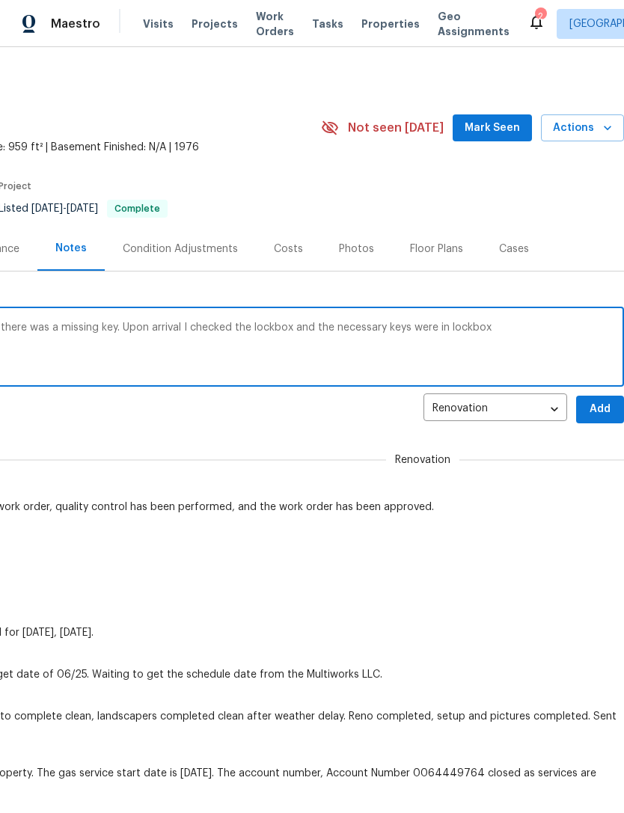  I want to click on button: Actions, so click(582, 128).